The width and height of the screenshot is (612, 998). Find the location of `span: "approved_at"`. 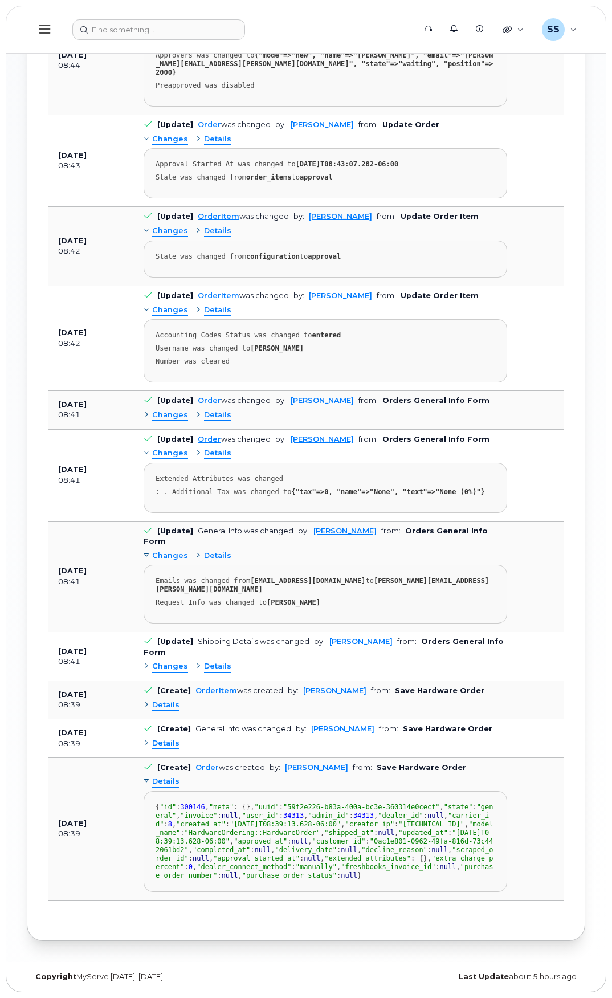

span: "approved_at" is located at coordinates (260, 841).